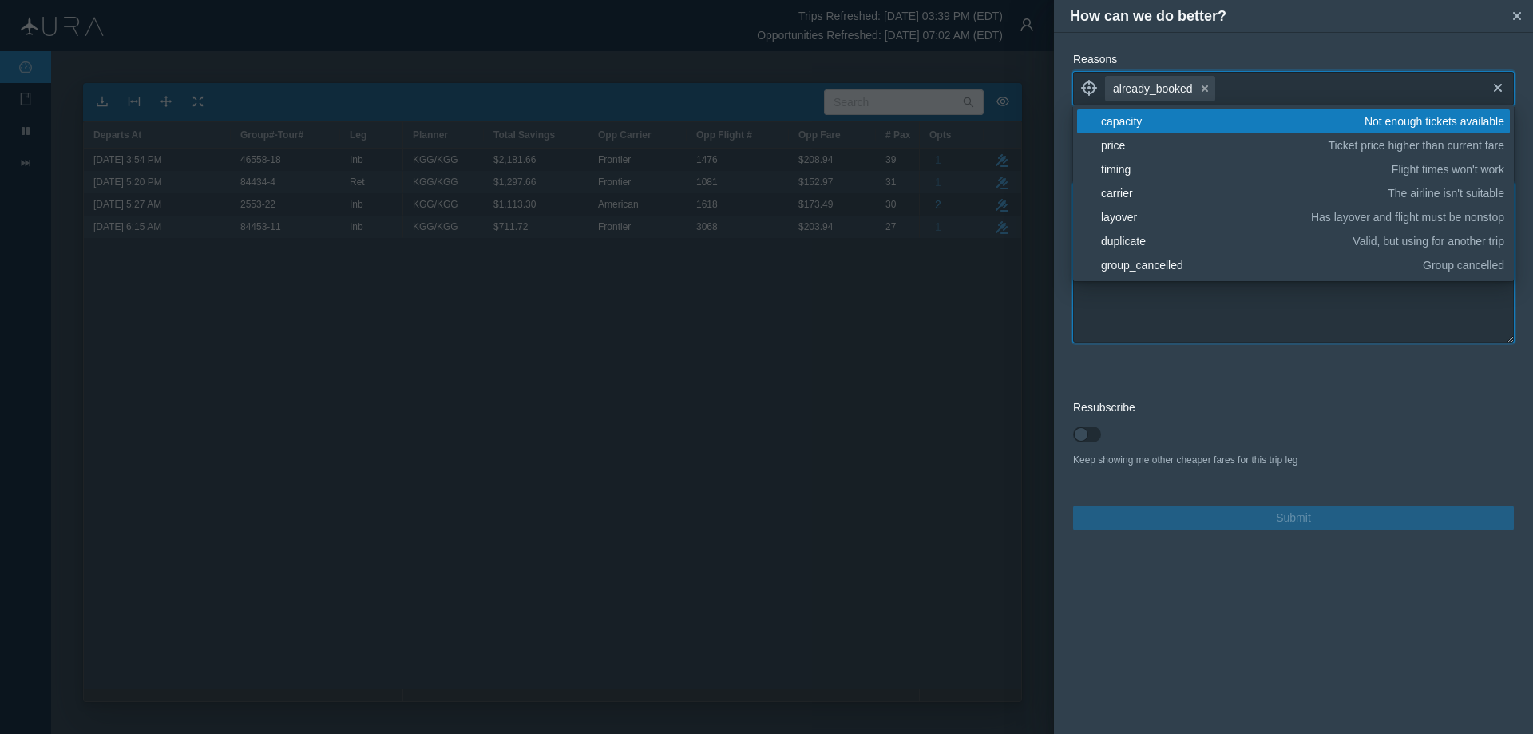  Describe the element at coordinates (1104, 407) in the screenshot. I see `span: Resubscribe` at that location.